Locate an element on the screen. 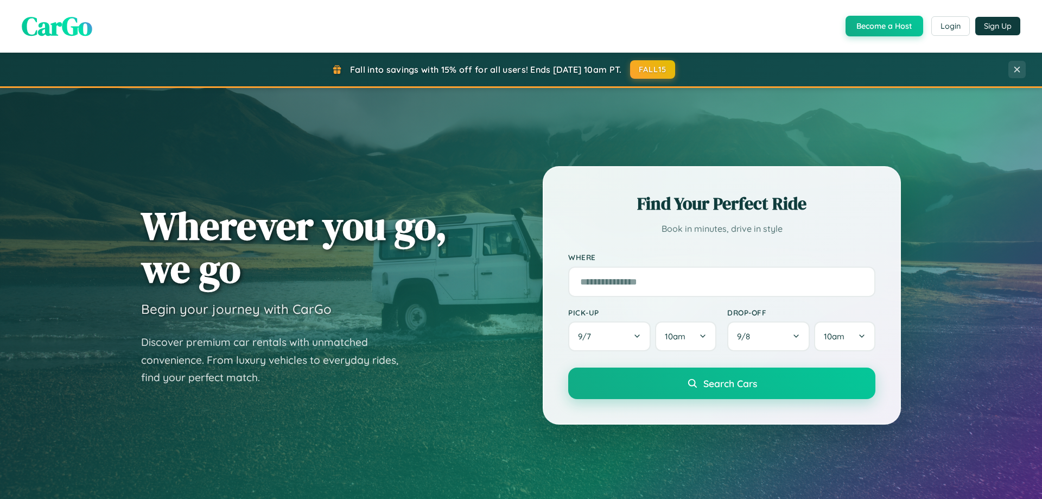  button: FALL15 is located at coordinates (653, 69).